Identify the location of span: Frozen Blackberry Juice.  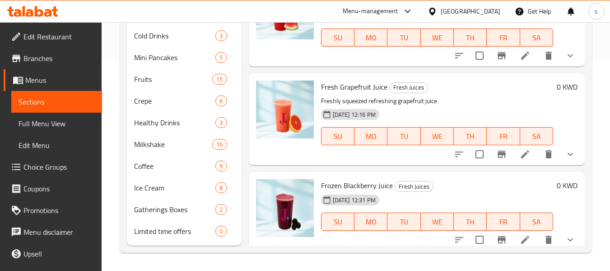
(357, 185).